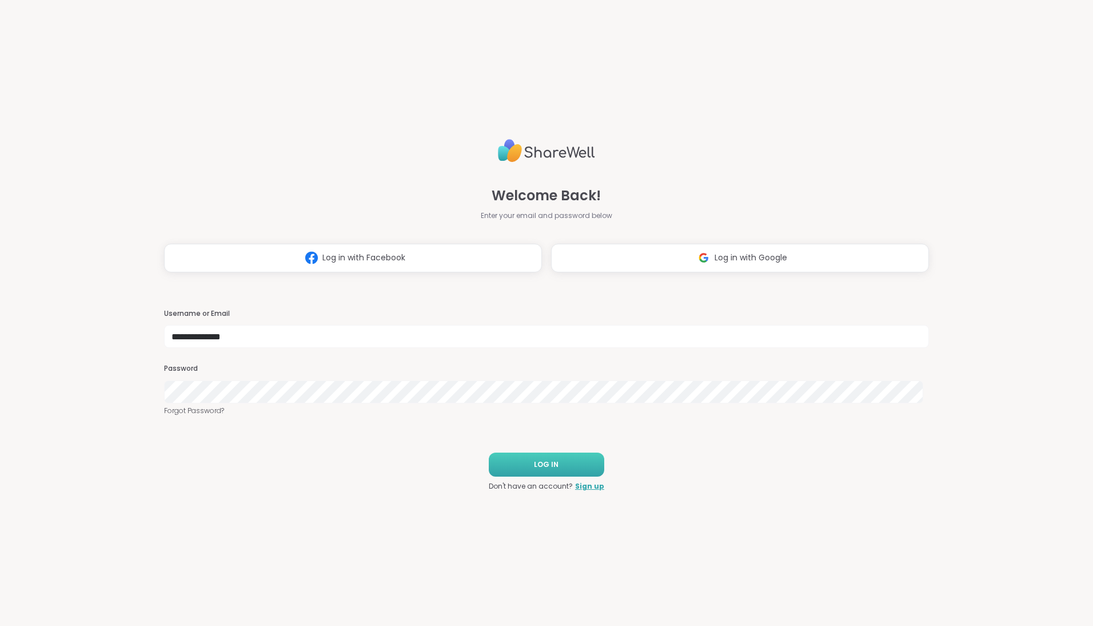 The image size is (1093, 626). What do you see at coordinates (546, 464) in the screenshot?
I see `span: LOG IN` at bounding box center [546, 464].